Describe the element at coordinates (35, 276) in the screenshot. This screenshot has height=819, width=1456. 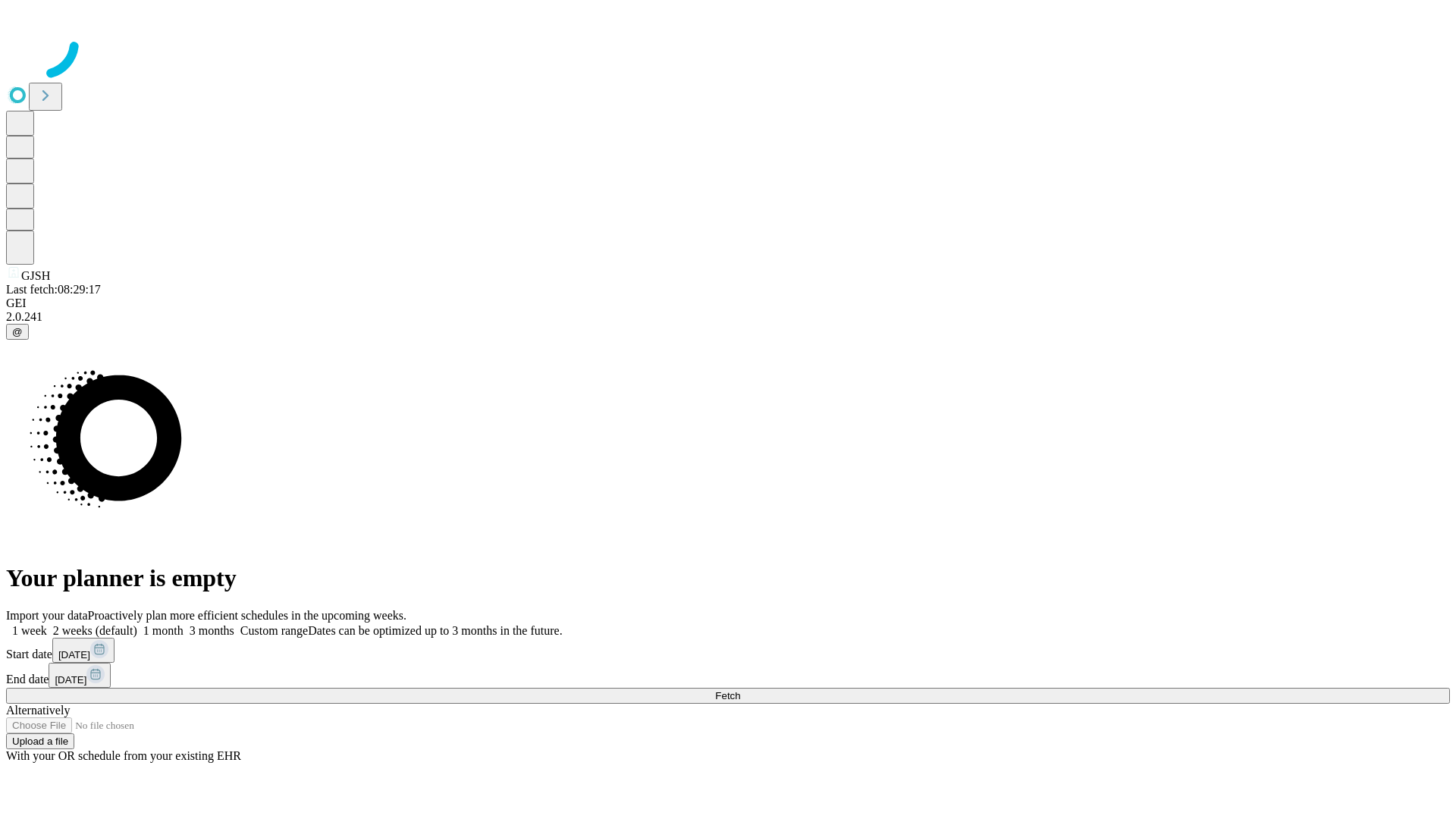
I see `span: GJSH` at that location.